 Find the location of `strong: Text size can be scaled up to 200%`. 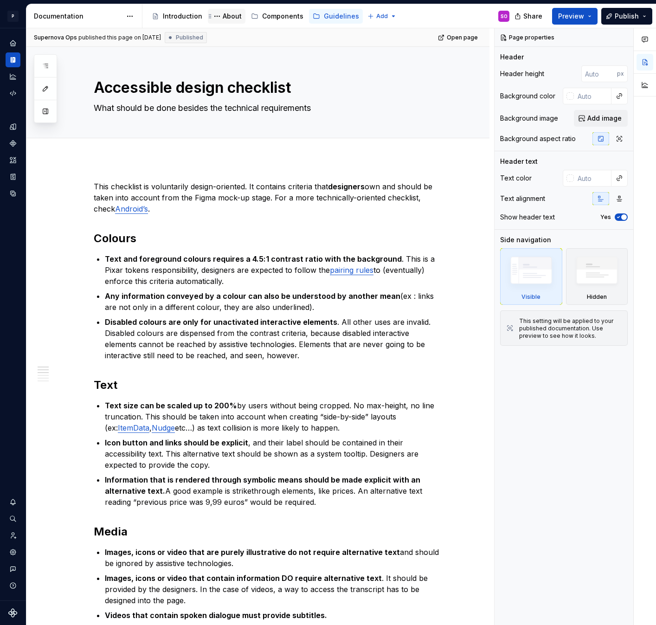

strong: Text size can be scaled up to 200% is located at coordinates (171, 406).